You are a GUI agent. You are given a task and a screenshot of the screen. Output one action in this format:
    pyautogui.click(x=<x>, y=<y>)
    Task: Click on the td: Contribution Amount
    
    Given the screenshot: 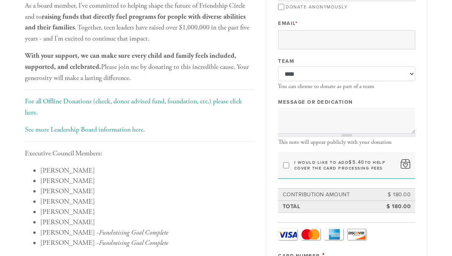 What is the action you would take?
    pyautogui.click(x=330, y=195)
    